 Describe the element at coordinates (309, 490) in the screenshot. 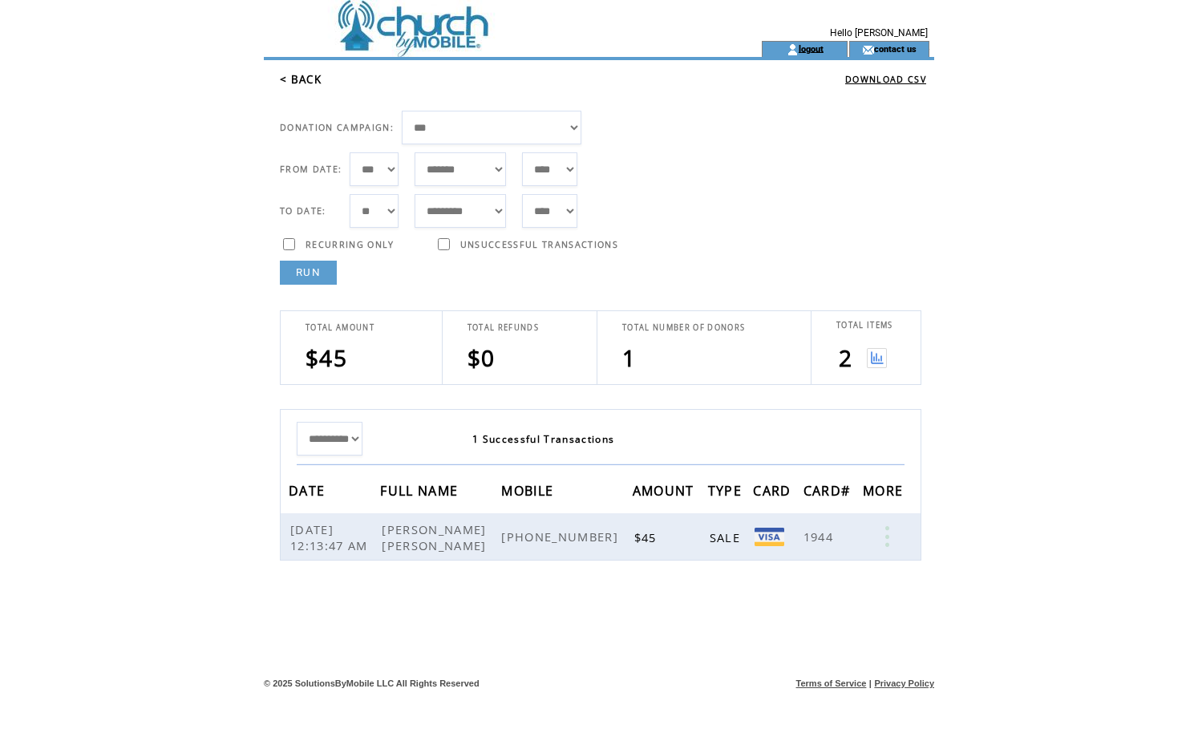

I see `a: DATE` at that location.